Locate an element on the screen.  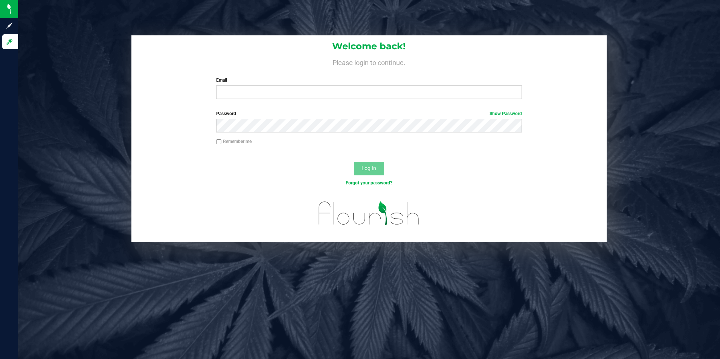
inline-svg: Log in is located at coordinates (9, 42).